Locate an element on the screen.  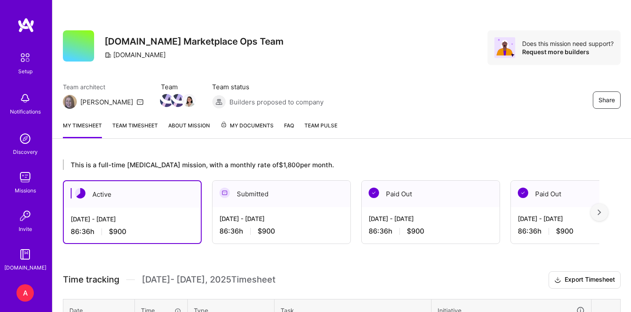
i: icon CompanyGray is located at coordinates (108, 55).